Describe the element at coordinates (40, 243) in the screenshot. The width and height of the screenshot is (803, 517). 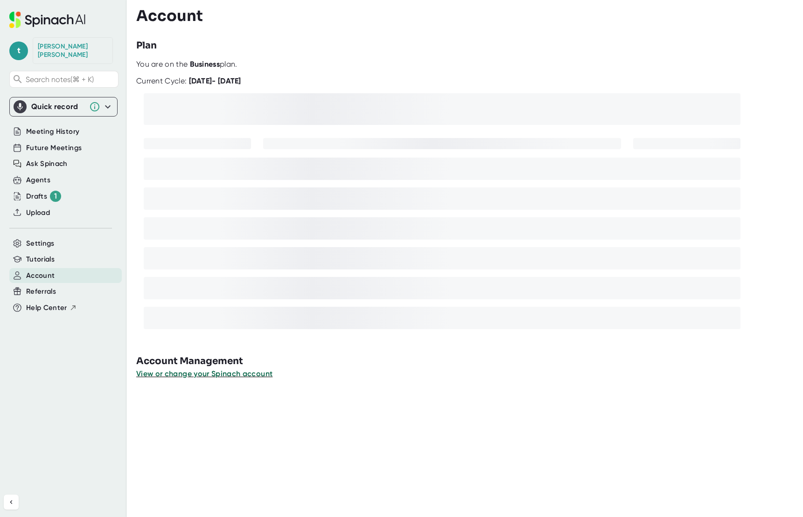
I see `span: Settings` at that location.